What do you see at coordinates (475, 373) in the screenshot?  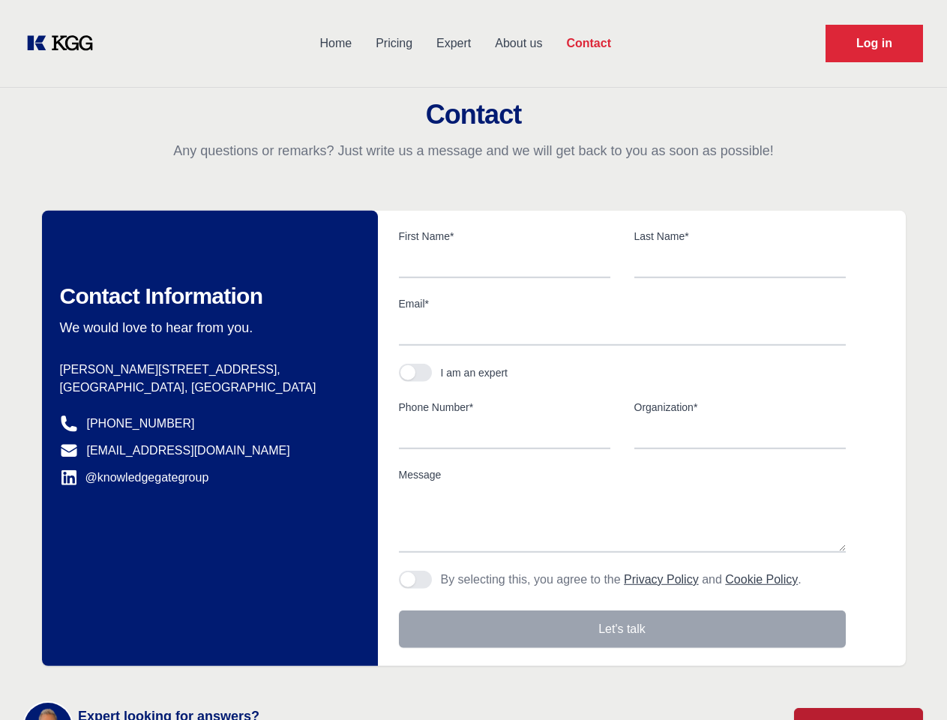 I see `div: I am an expert` at bounding box center [475, 373].